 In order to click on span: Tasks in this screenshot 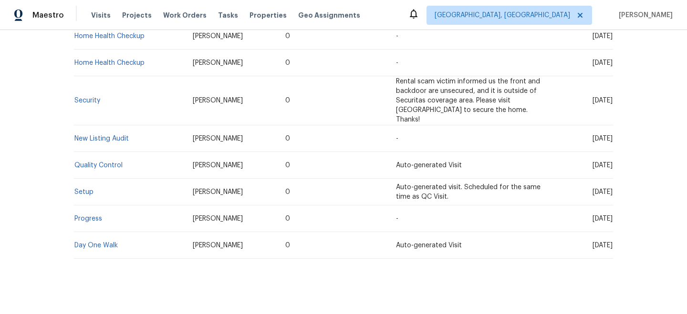, I will do `click(228, 15)`.